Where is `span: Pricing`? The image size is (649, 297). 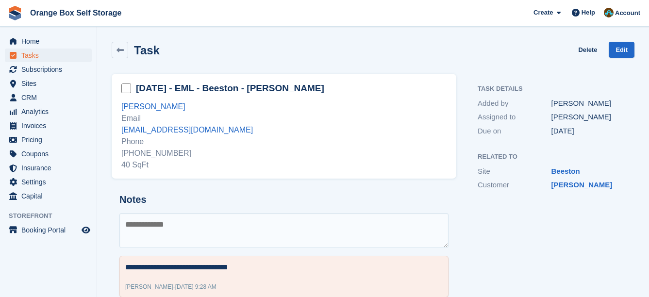 span: Pricing is located at coordinates (50, 140).